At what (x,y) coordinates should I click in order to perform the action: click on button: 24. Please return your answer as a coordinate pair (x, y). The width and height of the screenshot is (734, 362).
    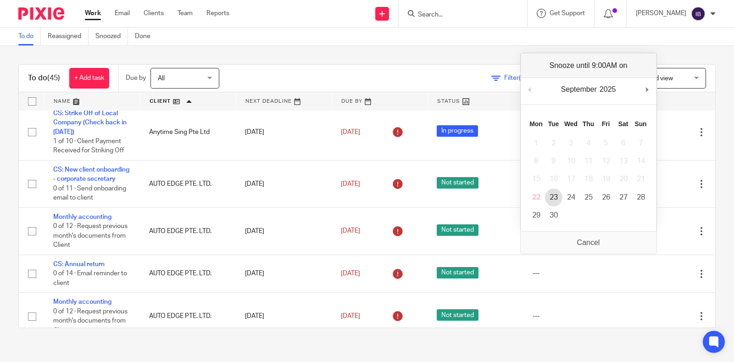
    Looking at the image, I should click on (571, 197).